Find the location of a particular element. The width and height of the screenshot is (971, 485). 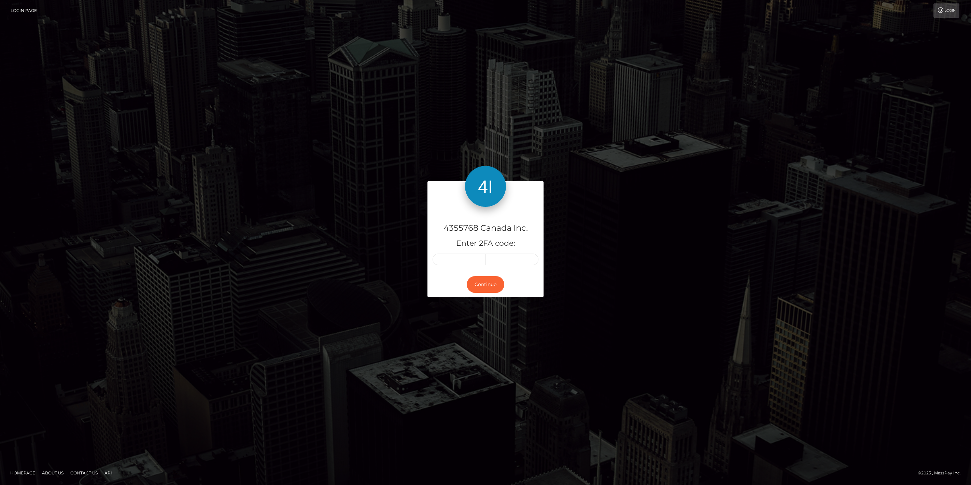

button: Continue is located at coordinates (486, 284).